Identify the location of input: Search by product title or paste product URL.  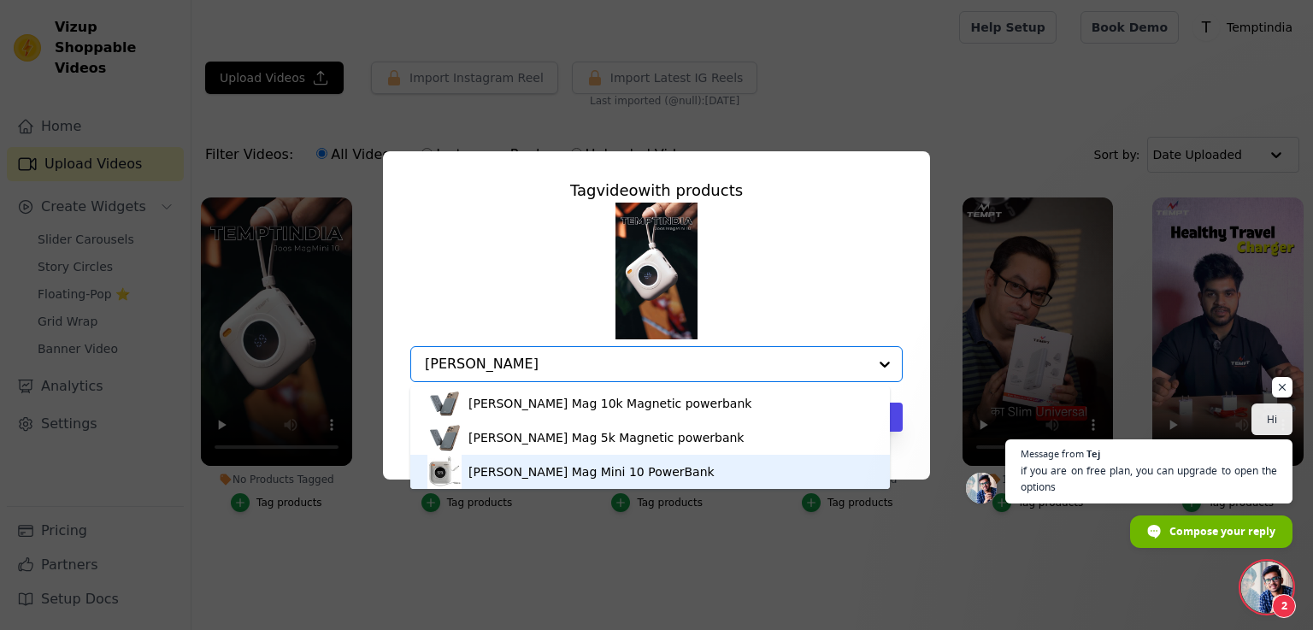
(646, 363).